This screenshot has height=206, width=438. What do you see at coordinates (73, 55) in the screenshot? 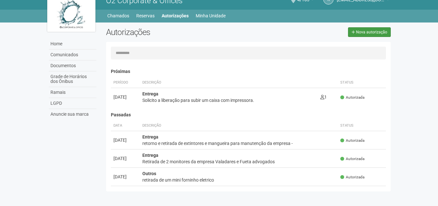
I see `a: Comunicados` at bounding box center [73, 55].